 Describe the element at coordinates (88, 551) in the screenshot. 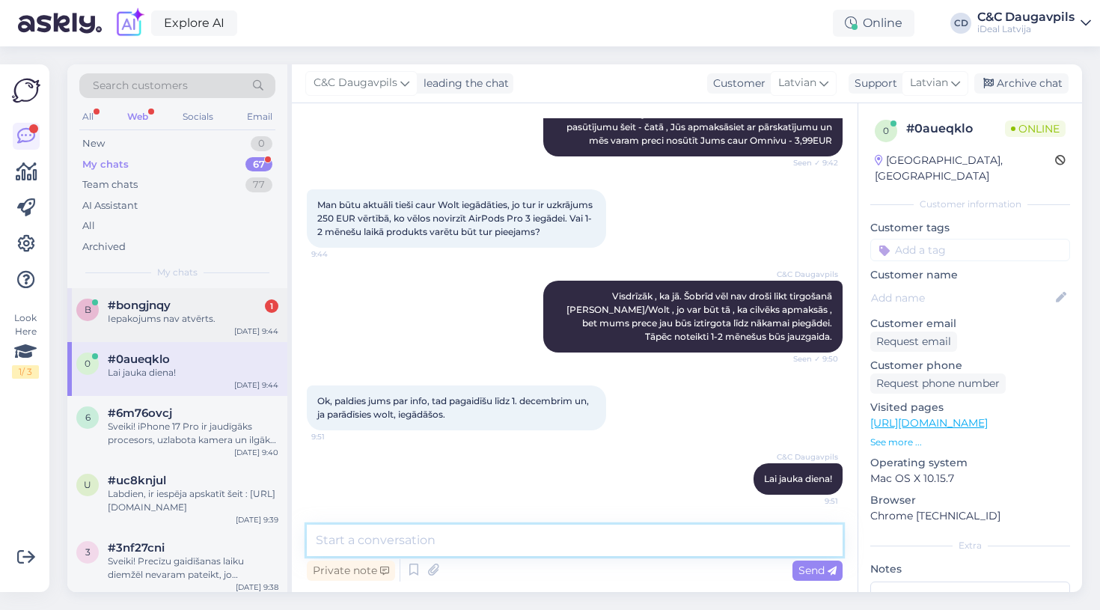

I see `span: 3` at that location.